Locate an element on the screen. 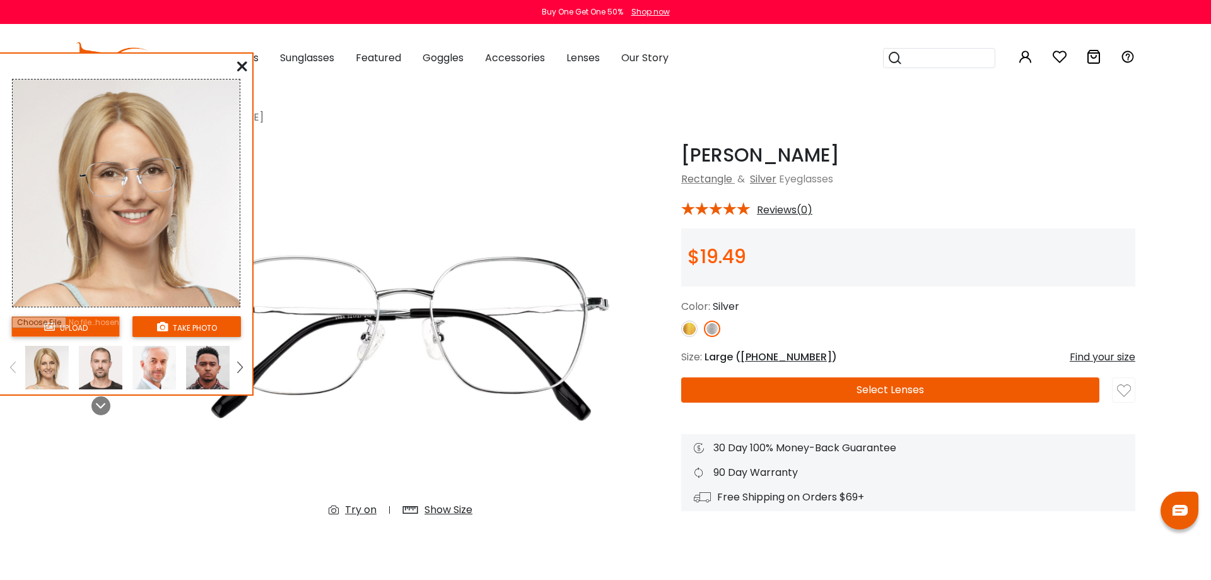 This screenshot has width=1211, height=580. button: take photo is located at coordinates (187, 326).